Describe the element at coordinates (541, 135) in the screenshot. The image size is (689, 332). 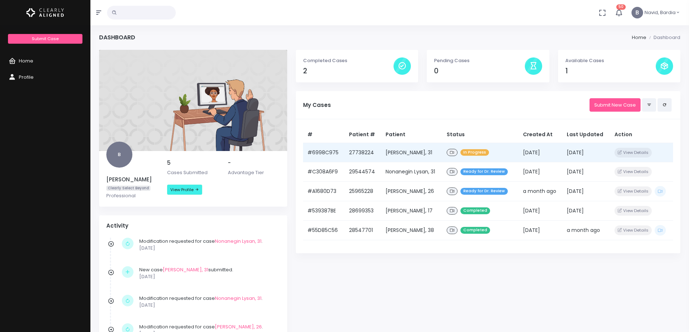
I see `th: Created At` at that location.